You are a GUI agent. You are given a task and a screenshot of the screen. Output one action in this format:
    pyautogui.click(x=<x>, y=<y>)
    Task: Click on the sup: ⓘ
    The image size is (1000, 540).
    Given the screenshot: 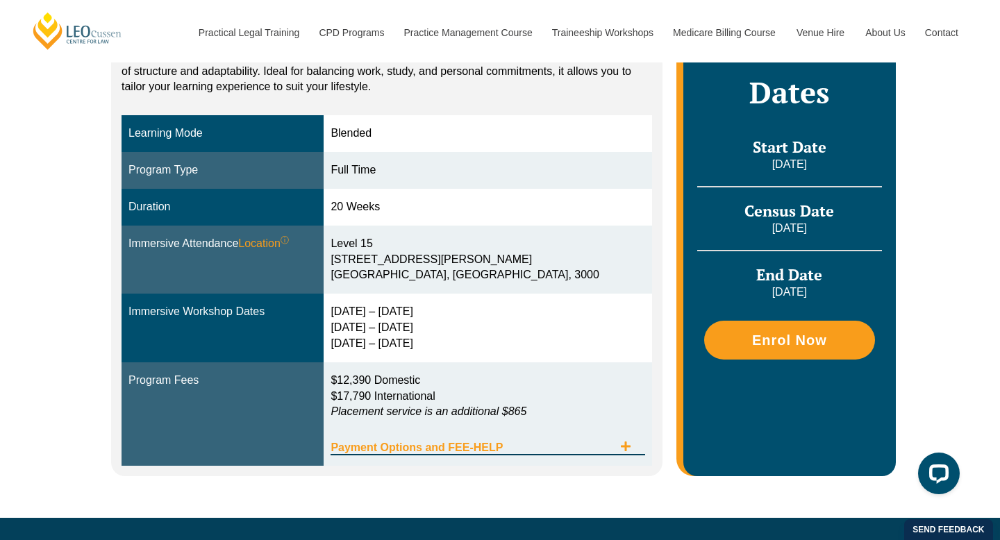 What is the action you would take?
    pyautogui.click(x=285, y=240)
    